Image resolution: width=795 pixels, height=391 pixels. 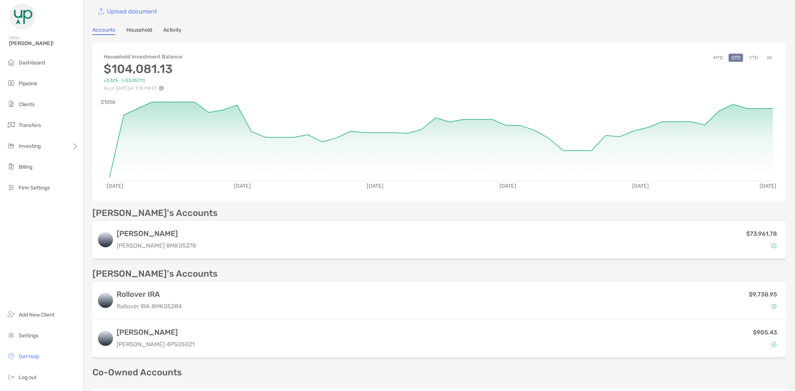 I want to click on a: Upload document, so click(x=127, y=11).